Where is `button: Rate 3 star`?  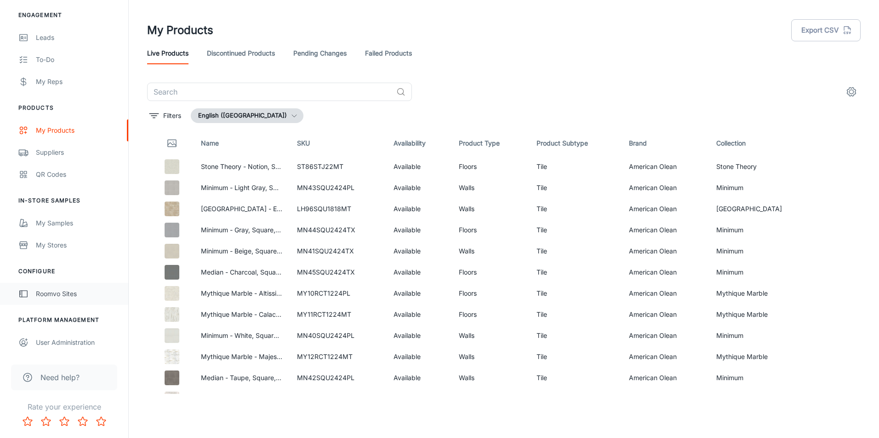 button: Rate 3 star is located at coordinates (64, 422).